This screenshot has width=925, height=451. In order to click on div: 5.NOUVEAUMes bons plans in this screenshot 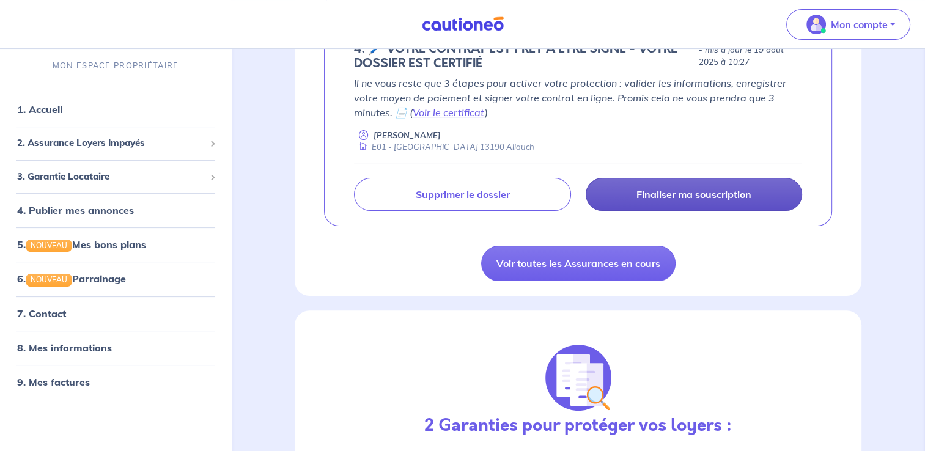, I will do `click(116, 245)`.